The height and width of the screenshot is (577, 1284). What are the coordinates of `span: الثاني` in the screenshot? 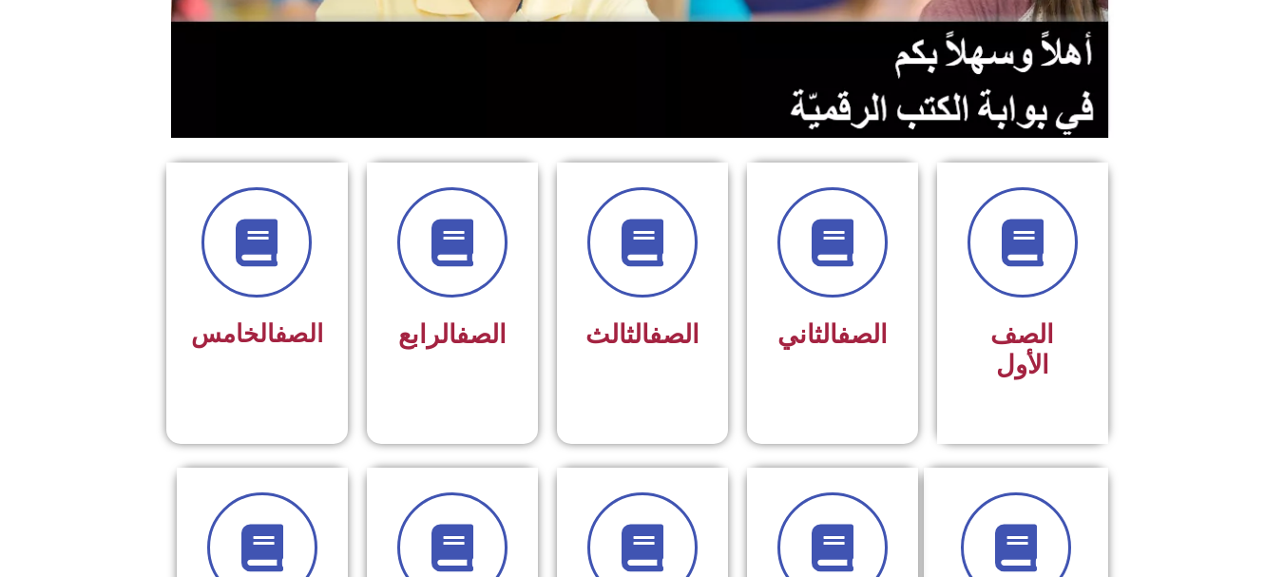 It's located at (832, 334).